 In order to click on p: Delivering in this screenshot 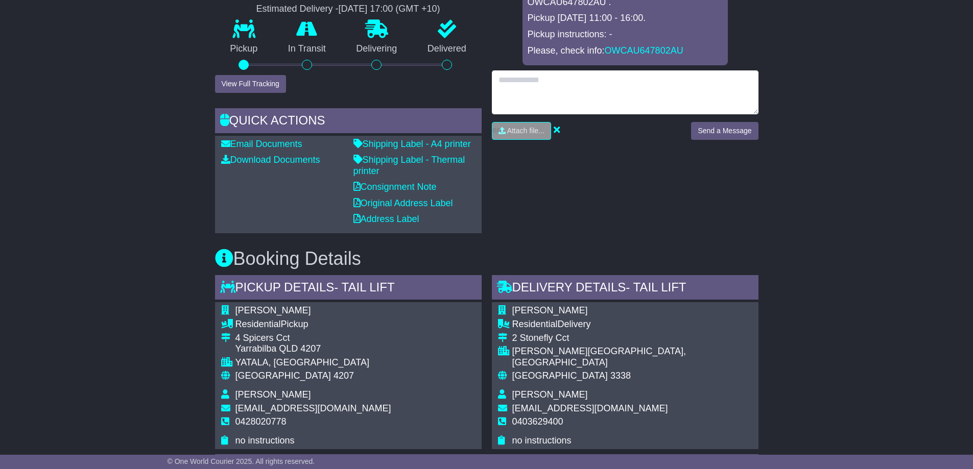, I will do `click(377, 49)`.